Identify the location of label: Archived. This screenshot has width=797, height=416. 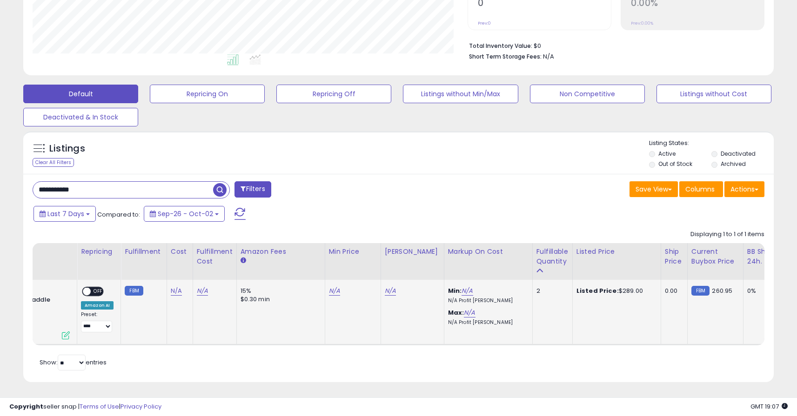
(733, 164).